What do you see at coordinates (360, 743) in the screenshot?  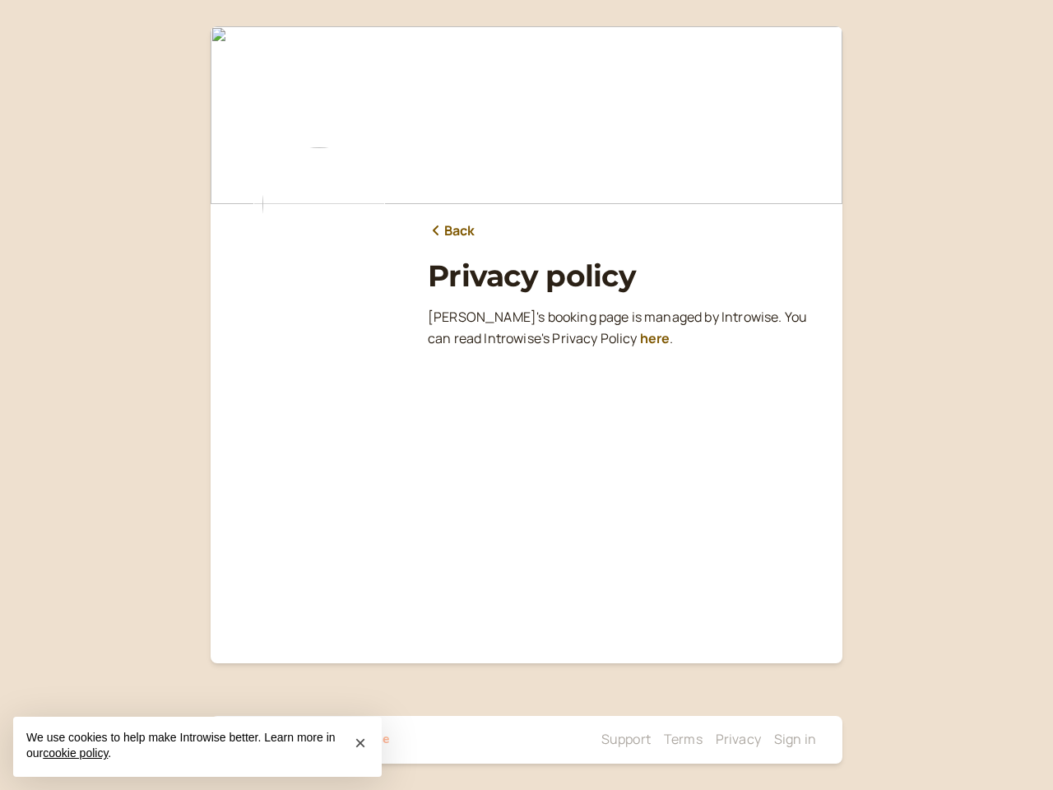 I see `button: Close this notice` at bounding box center [360, 743].